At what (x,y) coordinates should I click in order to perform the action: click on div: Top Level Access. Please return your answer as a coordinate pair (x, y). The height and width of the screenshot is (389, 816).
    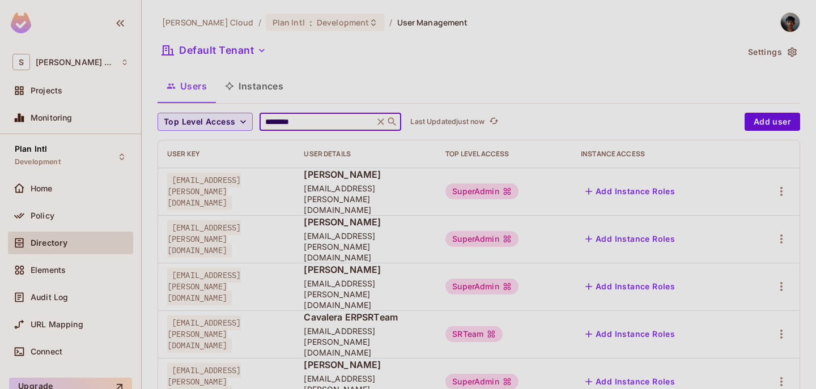
    Looking at the image, I should click on (504, 154).